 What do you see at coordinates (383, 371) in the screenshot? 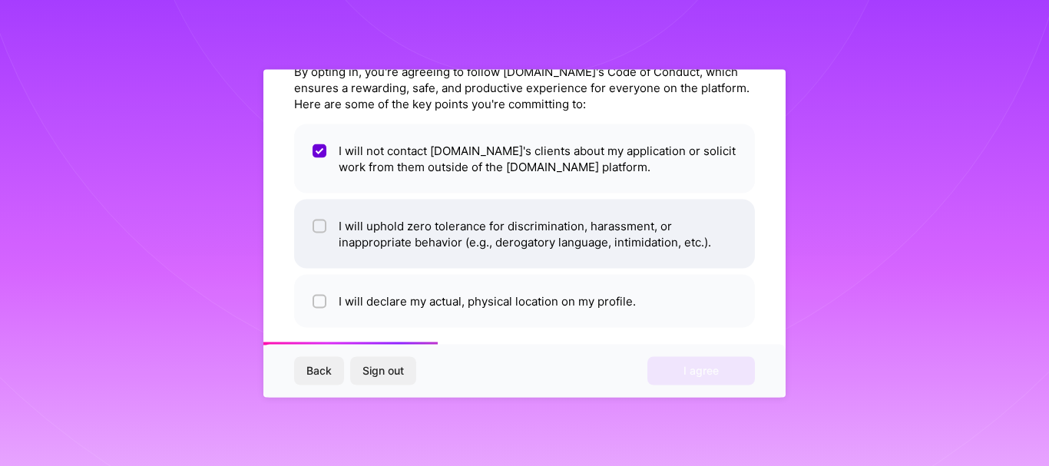
I see `span: Sign out` at bounding box center [383, 371].